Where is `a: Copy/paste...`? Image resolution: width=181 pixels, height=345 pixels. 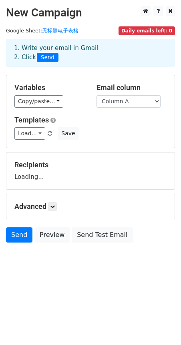
a: Copy/paste... is located at coordinates (39, 101).